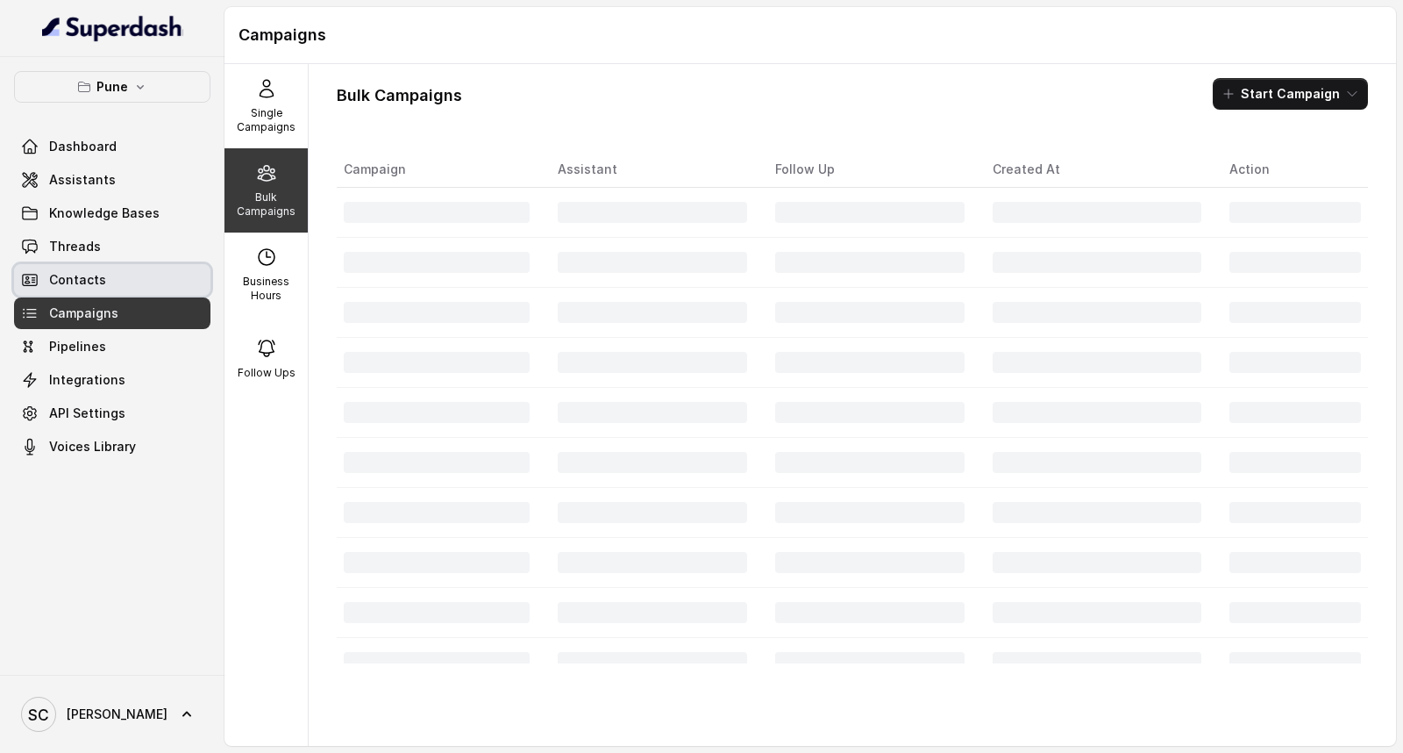  Describe the element at coordinates (112, 87) in the screenshot. I see `button: Pune` at that location.